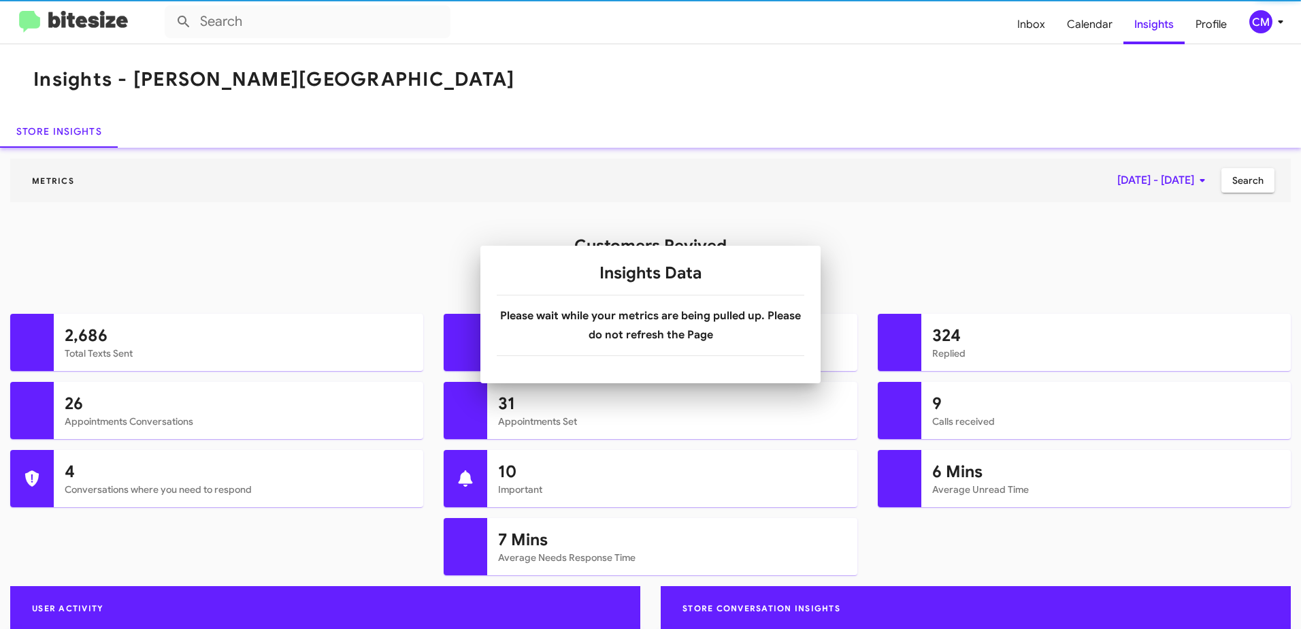 Image resolution: width=1301 pixels, height=629 pixels. I want to click on h1: 7 Mins, so click(671, 539).